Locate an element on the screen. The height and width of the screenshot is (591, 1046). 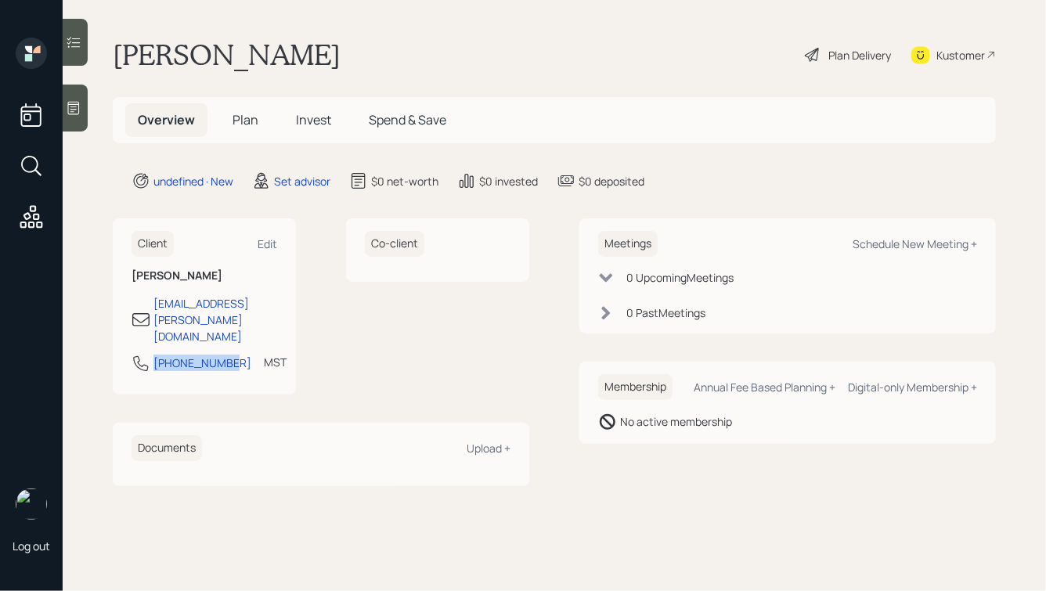
div: Plan Delivery is located at coordinates (859, 55).